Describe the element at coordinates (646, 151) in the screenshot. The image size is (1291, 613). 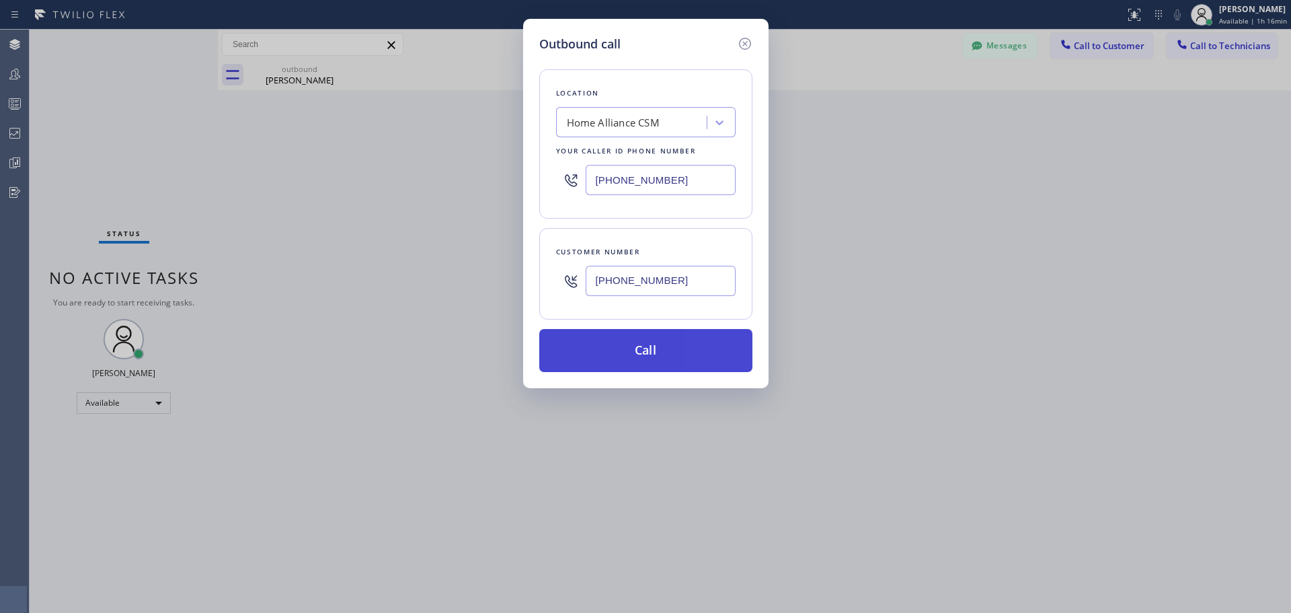
I see `div: Your caller id phone number` at that location.